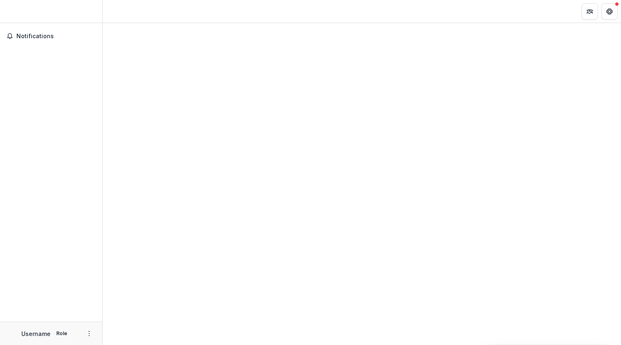  I want to click on button: Get Help, so click(610, 12).